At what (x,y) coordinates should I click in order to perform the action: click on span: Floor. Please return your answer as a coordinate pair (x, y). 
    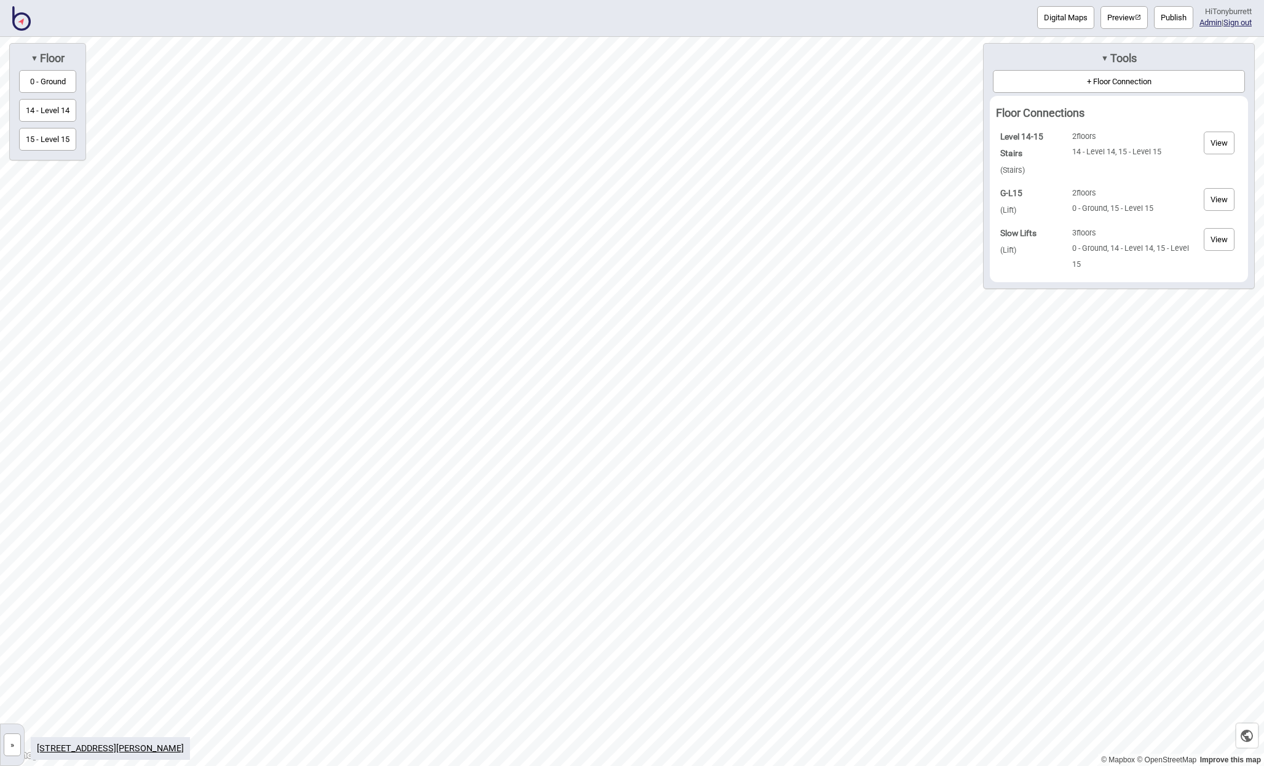
    Looking at the image, I should click on (51, 58).